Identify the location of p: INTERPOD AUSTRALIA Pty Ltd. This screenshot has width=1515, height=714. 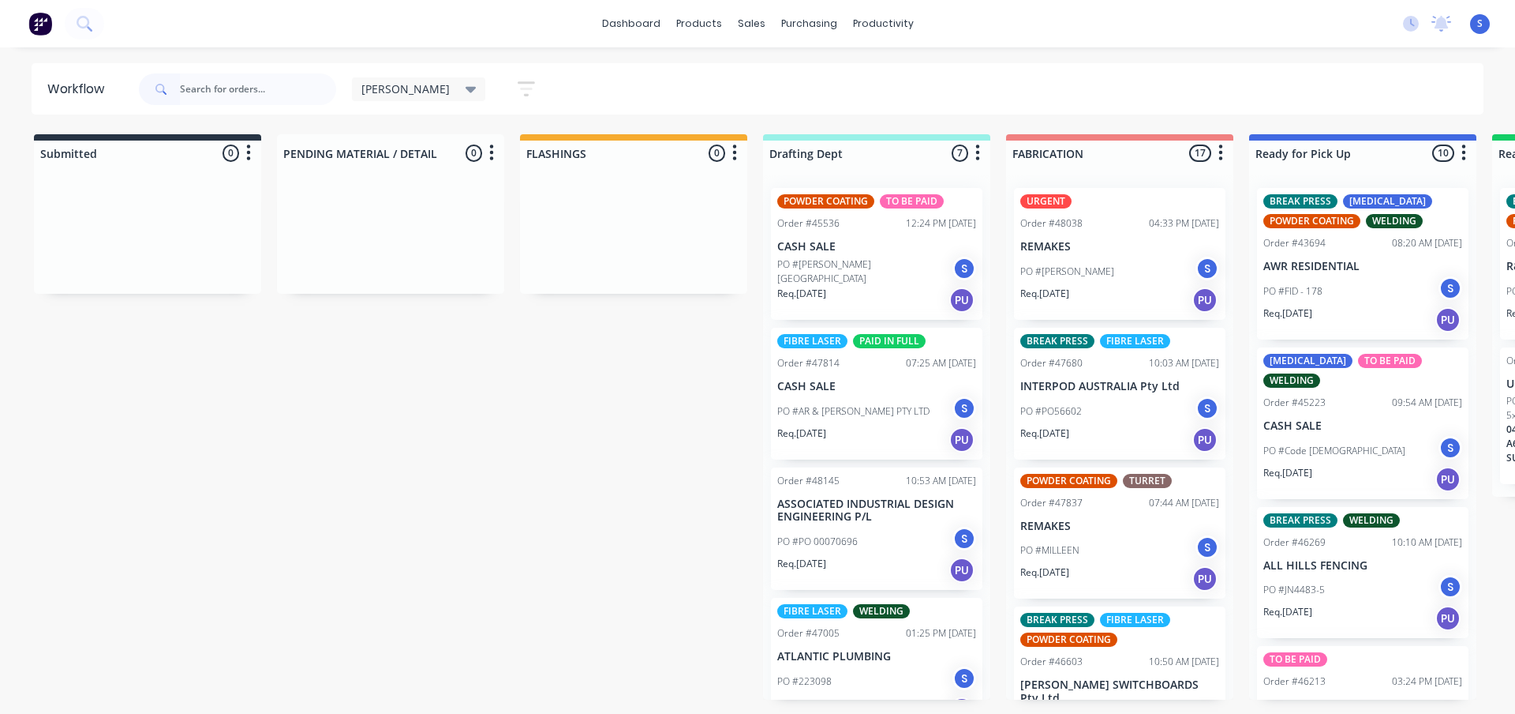
(1120, 386).